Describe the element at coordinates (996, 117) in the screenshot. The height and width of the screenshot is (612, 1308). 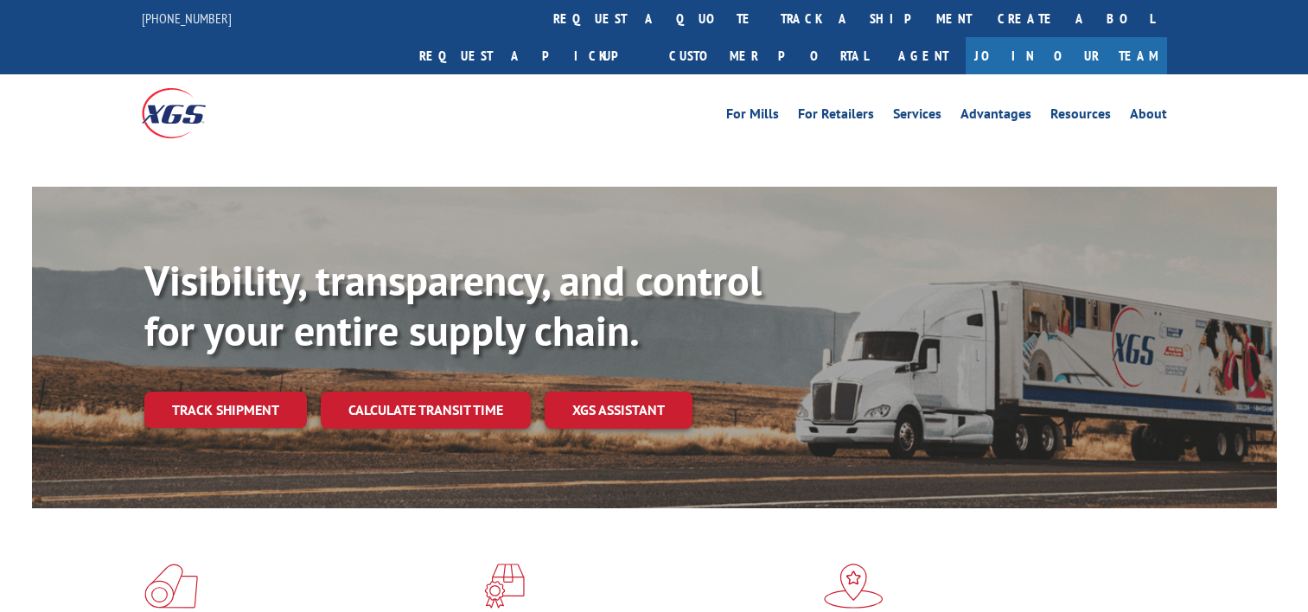
I see `a: Advantages` at that location.